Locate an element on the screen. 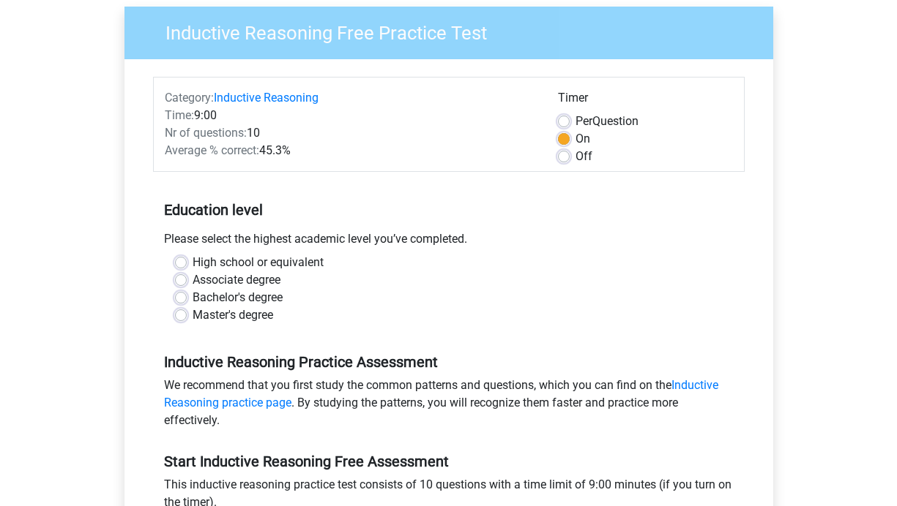  label: Off is located at coordinates (583, 157).